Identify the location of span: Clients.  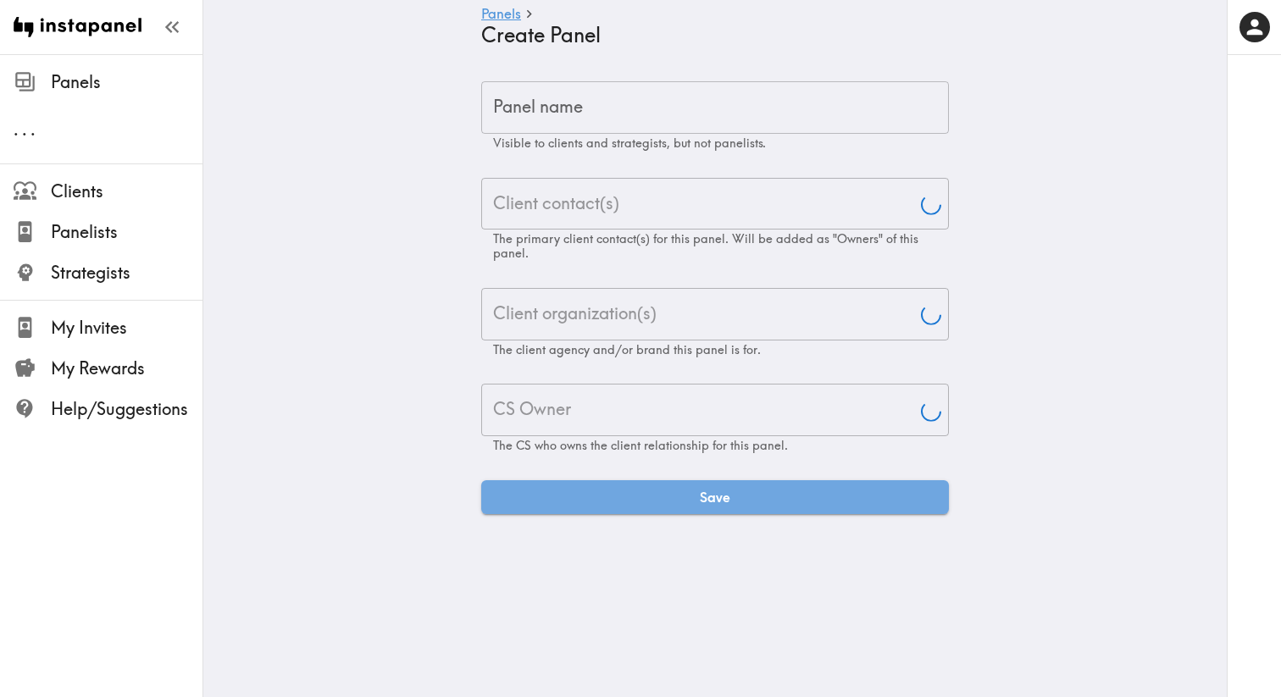
(126, 191).